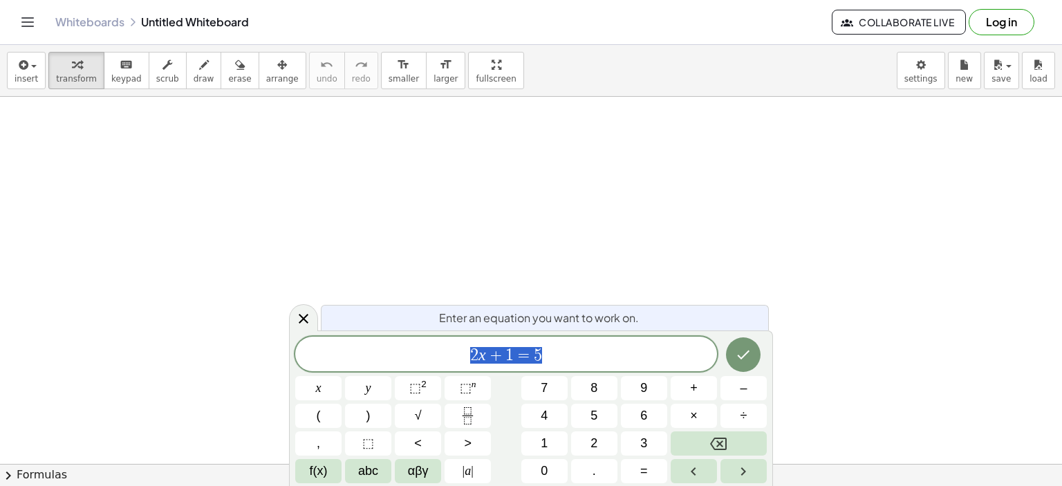 The image size is (1062, 486). I want to click on button: Collaborate Live, so click(899, 22).